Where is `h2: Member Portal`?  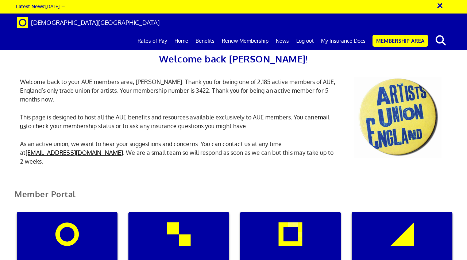 h2: Member Portal is located at coordinates (234, 198).